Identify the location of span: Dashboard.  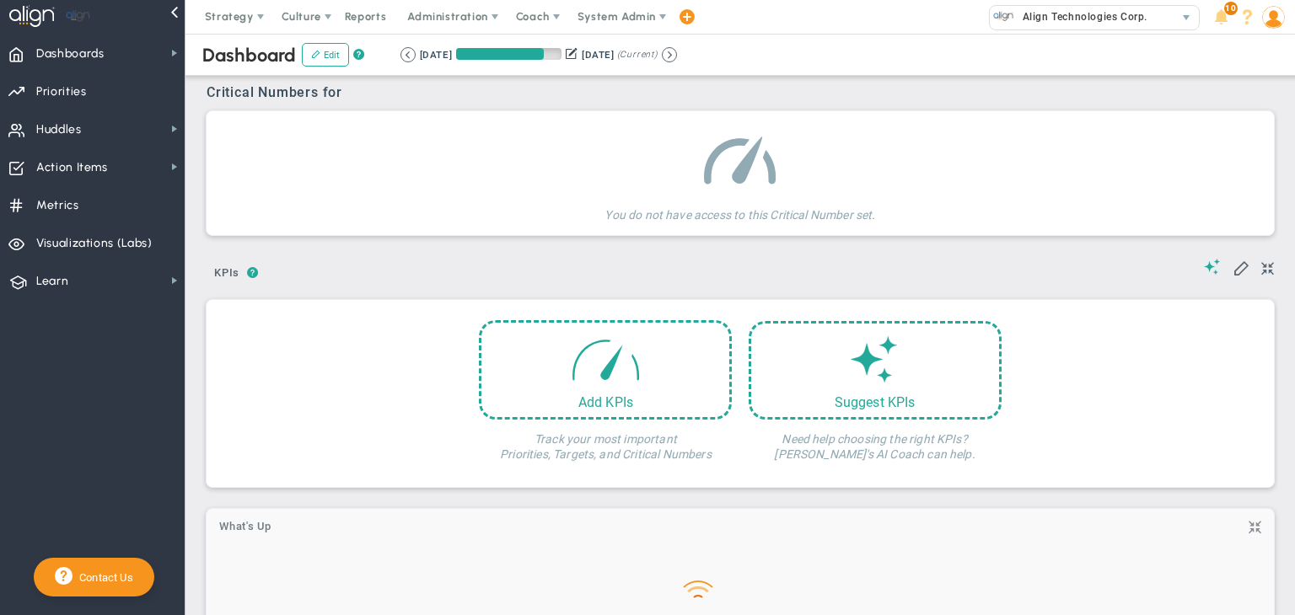
(249, 55).